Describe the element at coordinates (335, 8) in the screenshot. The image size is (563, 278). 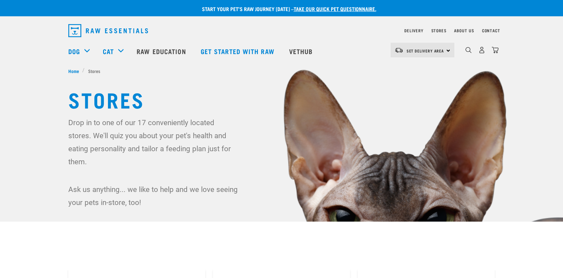
I see `a: take our quick pet questionnaire.` at that location.